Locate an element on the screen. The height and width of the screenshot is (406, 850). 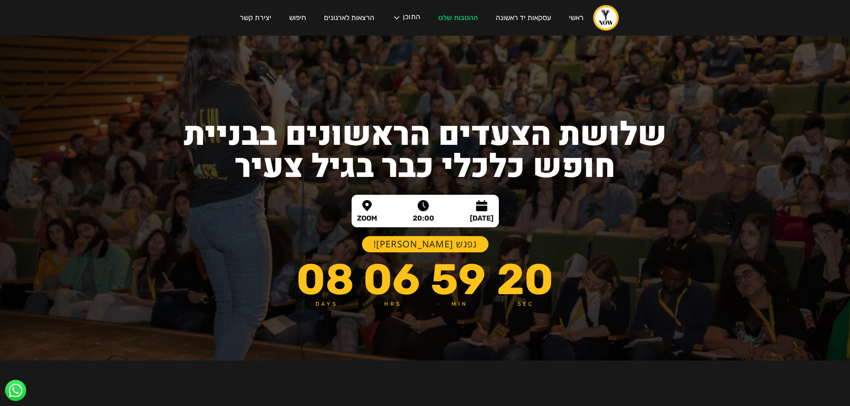
a: חיפוש is located at coordinates (298, 18).